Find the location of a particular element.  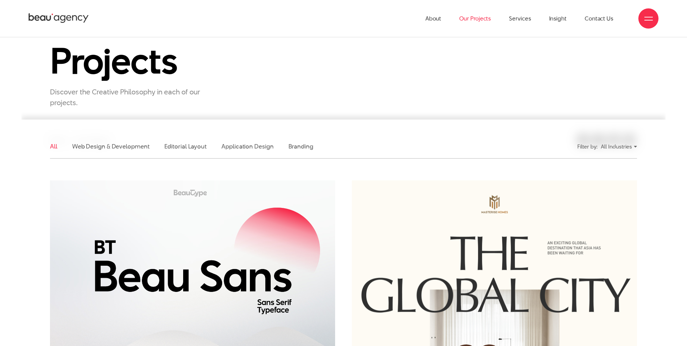

a: Editorial Layout is located at coordinates (186, 146).